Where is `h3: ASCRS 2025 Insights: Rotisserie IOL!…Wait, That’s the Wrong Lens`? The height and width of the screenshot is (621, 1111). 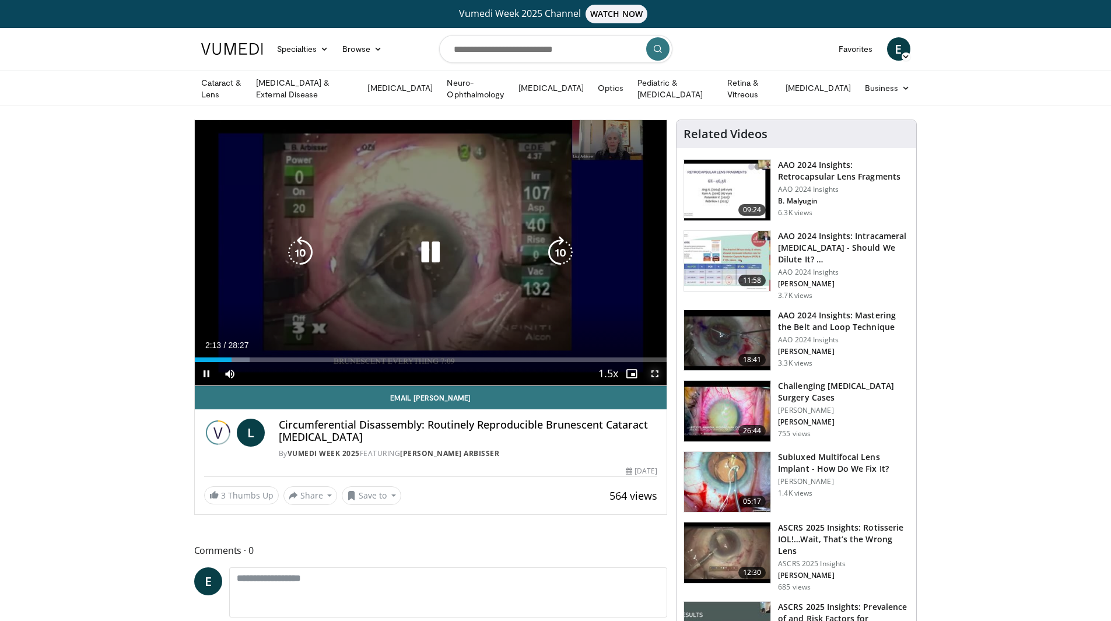 h3: ASCRS 2025 Insights: Rotisserie IOL!…Wait, That’s the Wrong Lens is located at coordinates (843, 539).